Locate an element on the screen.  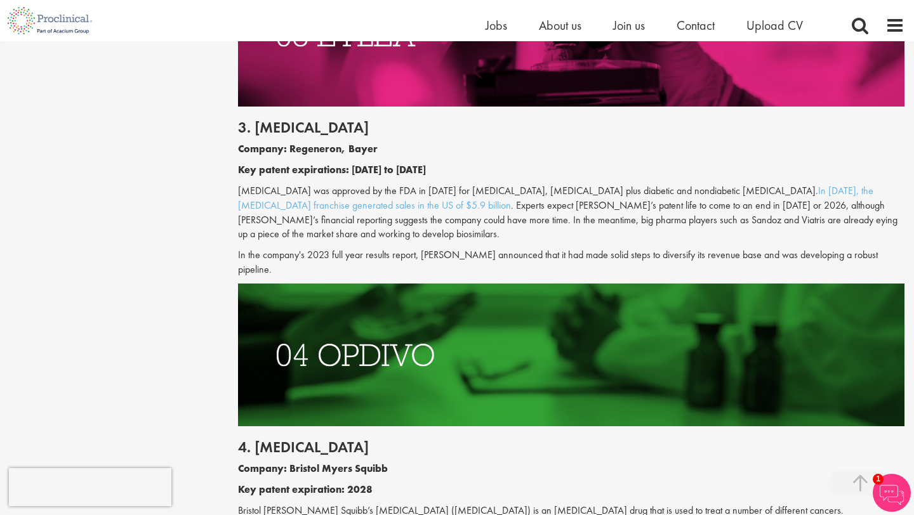
span: Join us is located at coordinates (629, 25).